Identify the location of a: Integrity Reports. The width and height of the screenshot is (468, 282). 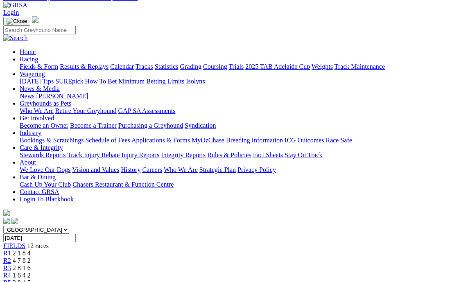
(183, 155).